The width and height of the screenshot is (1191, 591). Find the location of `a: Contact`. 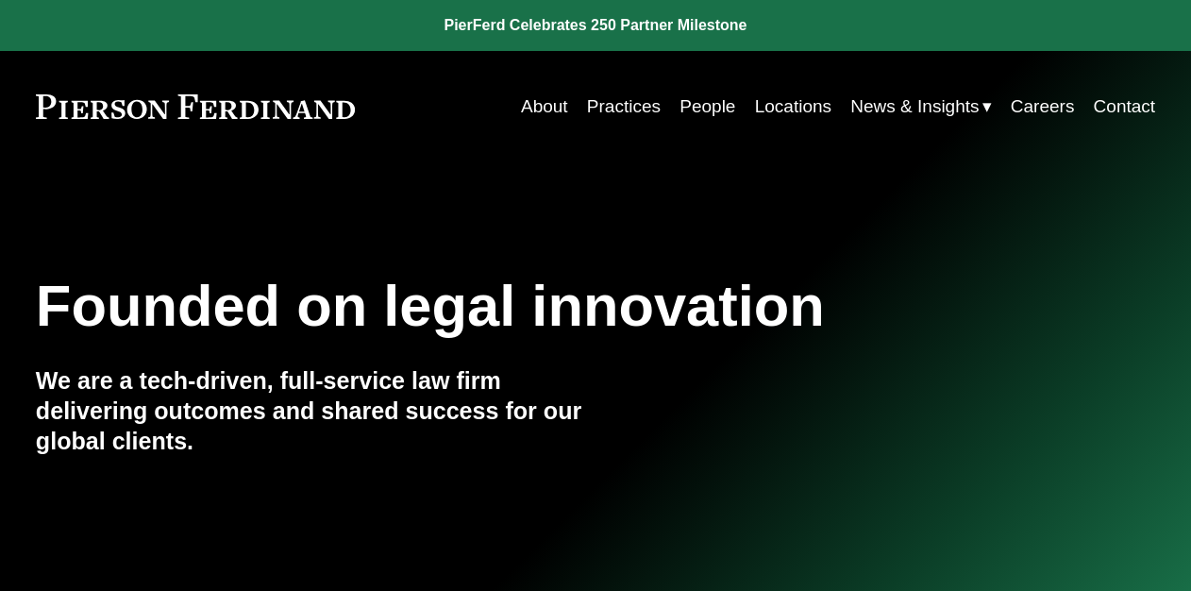

a: Contact is located at coordinates (1125, 107).